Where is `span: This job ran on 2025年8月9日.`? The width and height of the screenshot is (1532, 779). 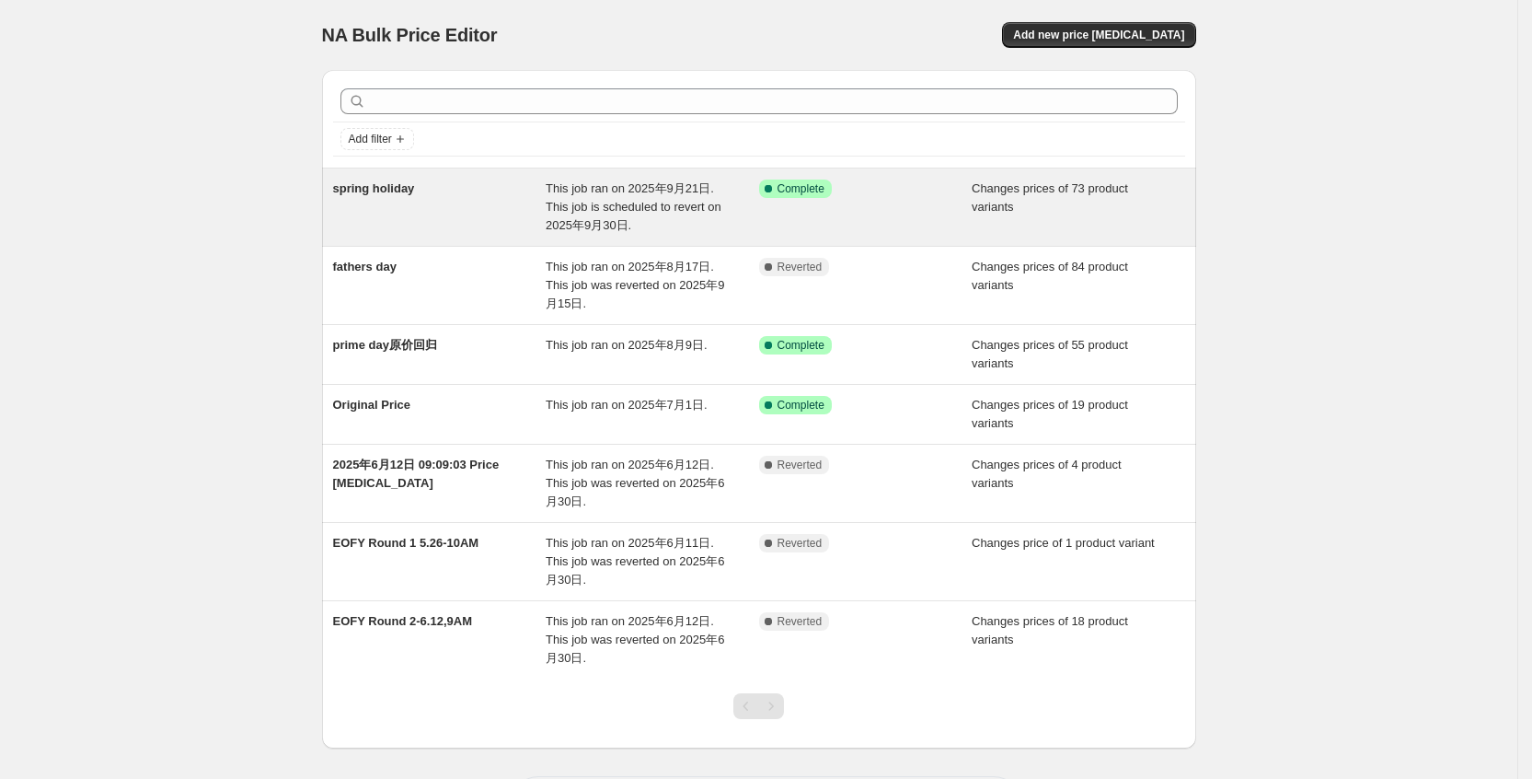
span: This job ran on 2025年8月9日. is located at coordinates (627, 344).